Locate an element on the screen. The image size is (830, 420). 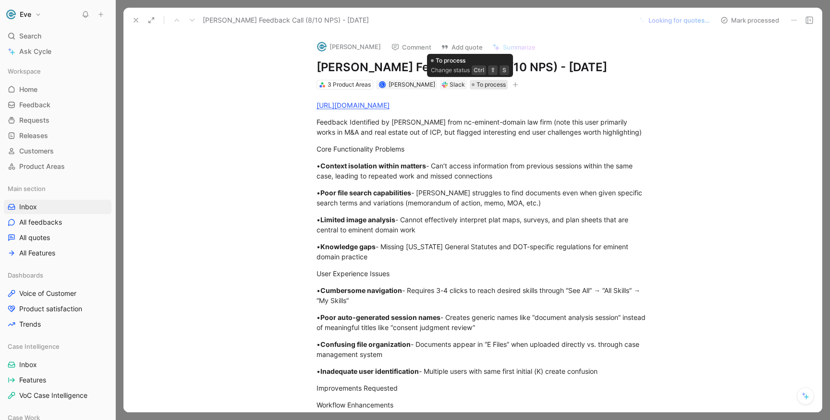
div: Dashboards is located at coordinates (58, 275).